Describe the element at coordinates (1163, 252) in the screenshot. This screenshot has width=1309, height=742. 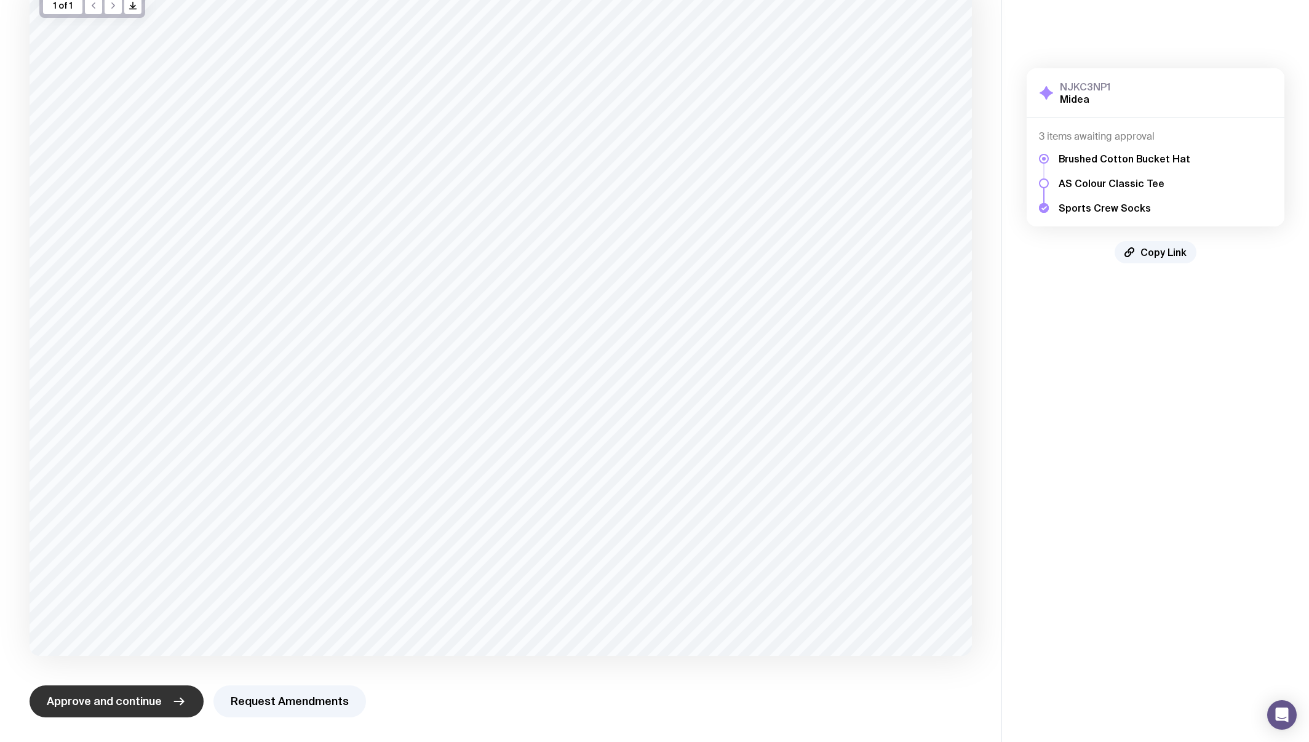
I see `span: Copy Link` at that location.